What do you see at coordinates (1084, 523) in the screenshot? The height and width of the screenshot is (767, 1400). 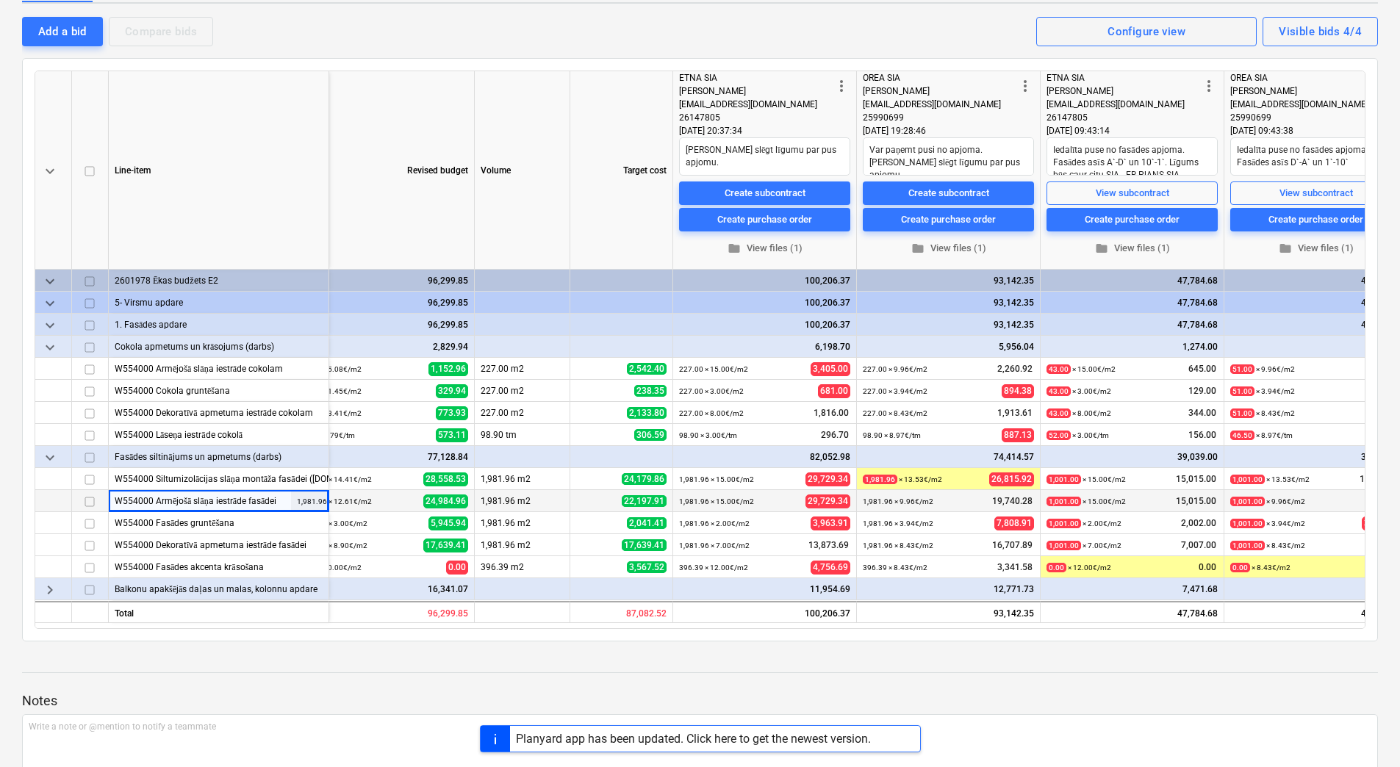 I see `small: × 2.00€ / m2` at bounding box center [1084, 523].